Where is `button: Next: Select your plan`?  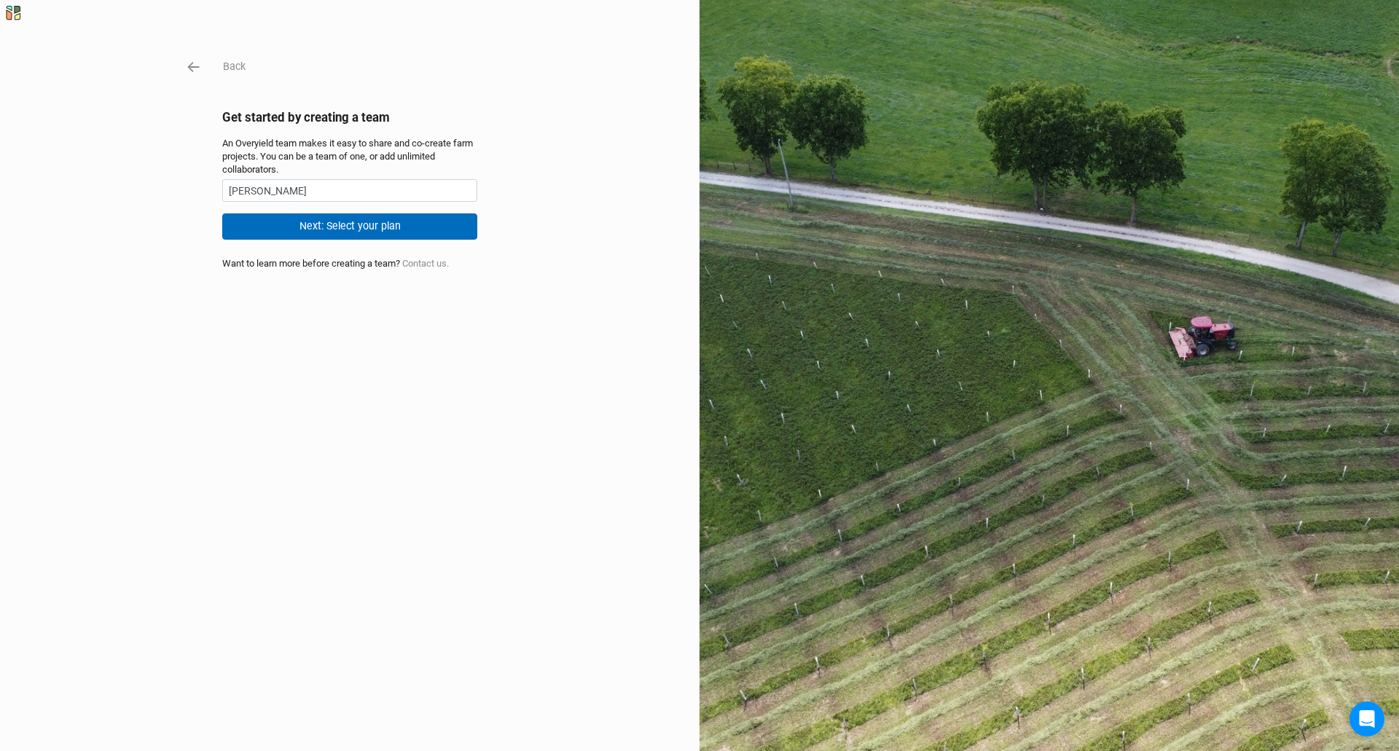
button: Next: Select your plan is located at coordinates (350, 226).